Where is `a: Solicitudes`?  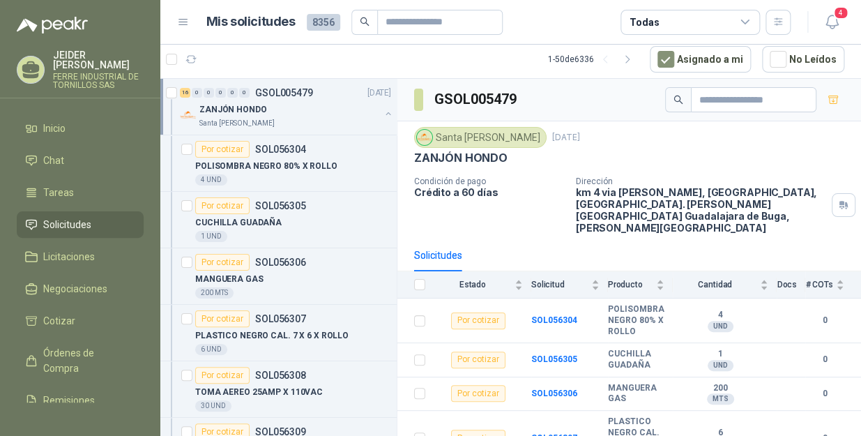 a: Solicitudes is located at coordinates (80, 225).